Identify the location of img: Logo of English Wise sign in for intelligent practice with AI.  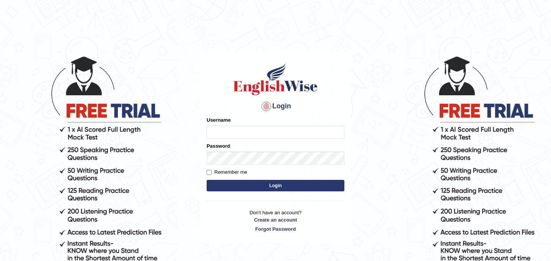
(276, 79).